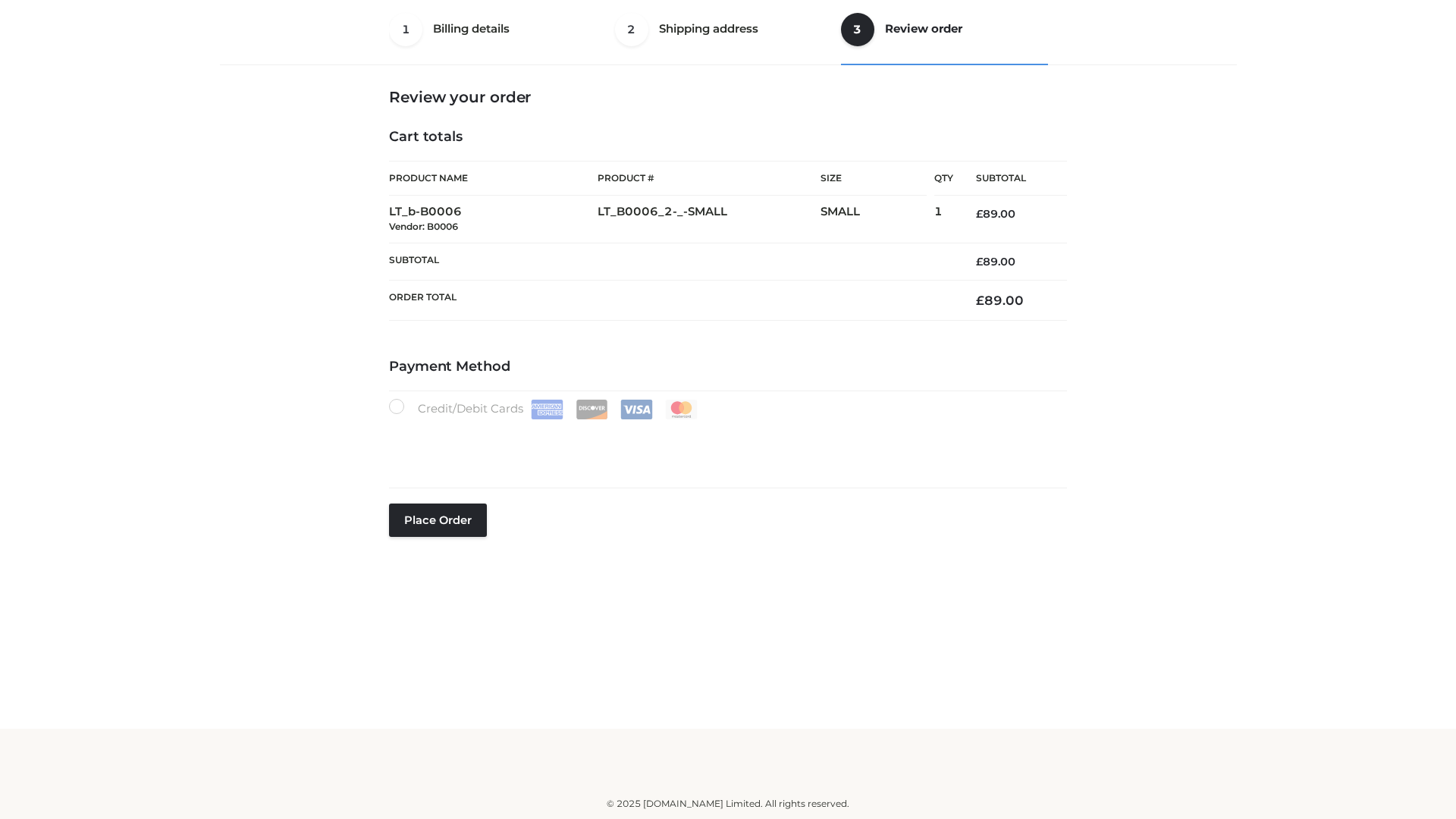 The height and width of the screenshot is (819, 1456). What do you see at coordinates (874, 178) in the screenshot?
I see `th: Size` at bounding box center [874, 178].